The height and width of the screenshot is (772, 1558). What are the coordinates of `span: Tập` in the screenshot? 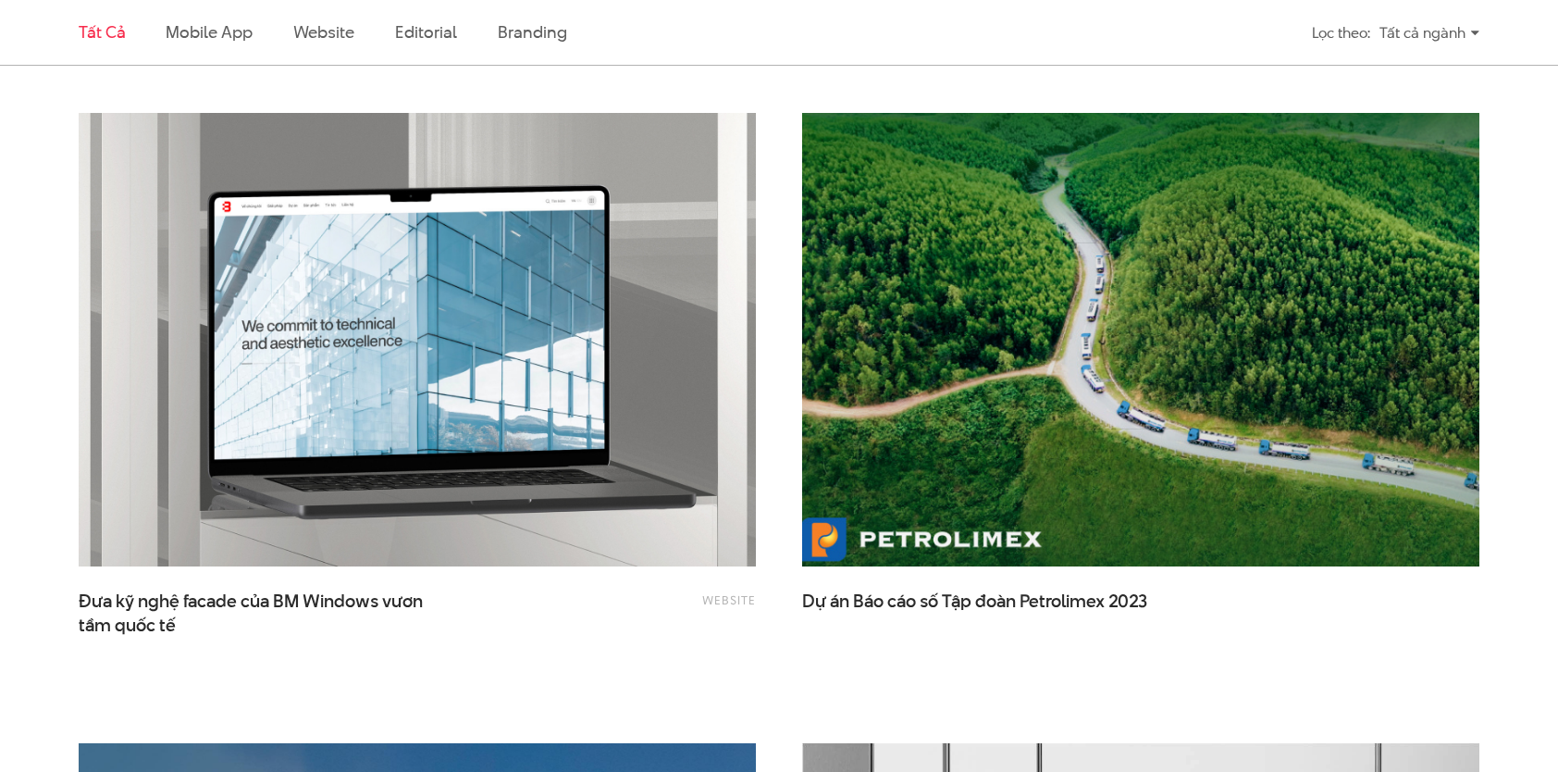 It's located at (957, 600).